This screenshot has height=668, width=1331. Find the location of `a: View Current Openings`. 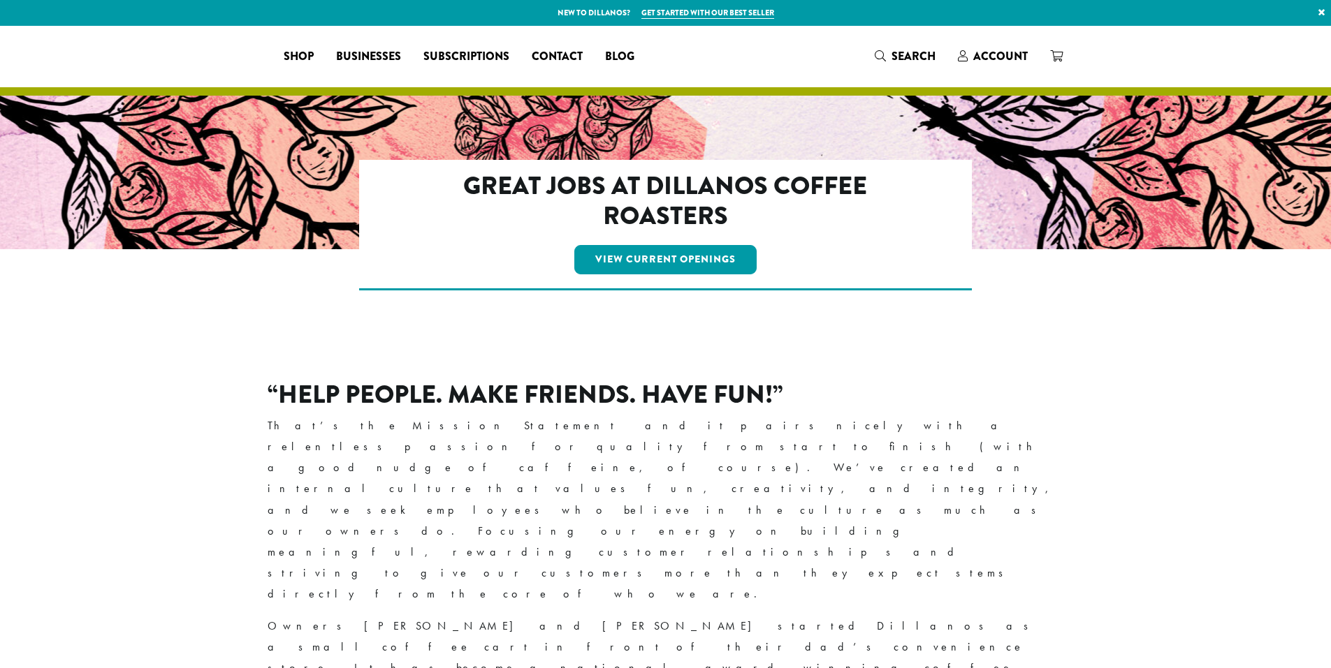

a: View Current Openings is located at coordinates (665, 260).